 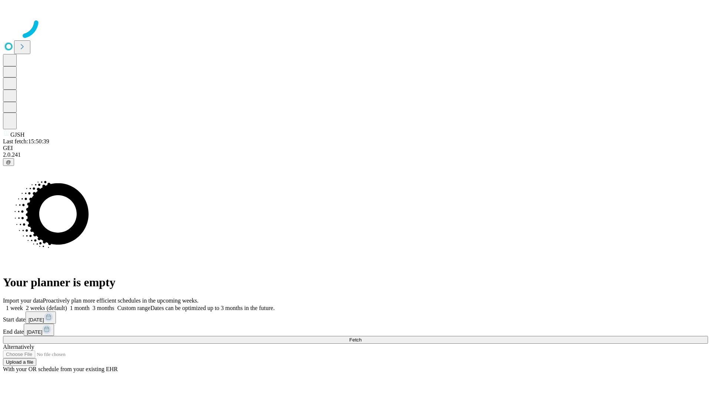 What do you see at coordinates (14, 308) in the screenshot?
I see `span: 1 week` at bounding box center [14, 308].